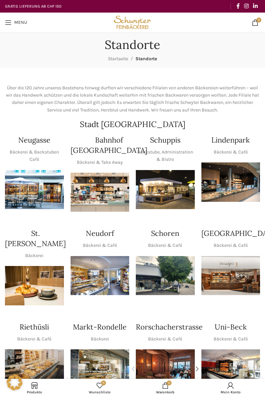  I want to click on img: schwyter-23, so click(34, 285).